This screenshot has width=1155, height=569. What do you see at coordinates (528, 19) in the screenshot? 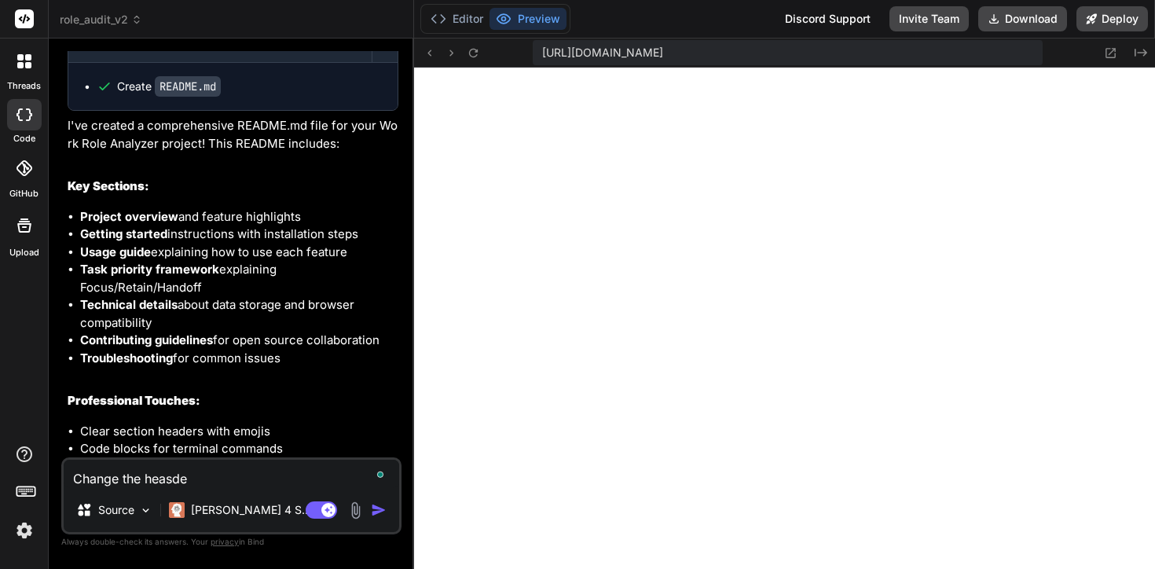
I see `button: Preview` at bounding box center [528, 19].